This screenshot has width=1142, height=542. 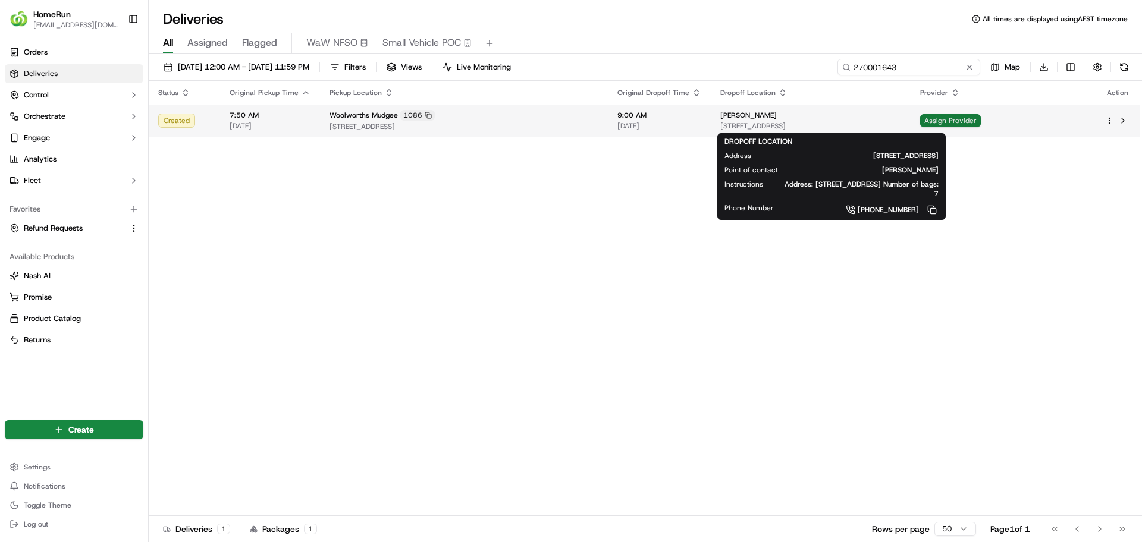 I want to click on span: Product Catalog, so click(x=52, y=319).